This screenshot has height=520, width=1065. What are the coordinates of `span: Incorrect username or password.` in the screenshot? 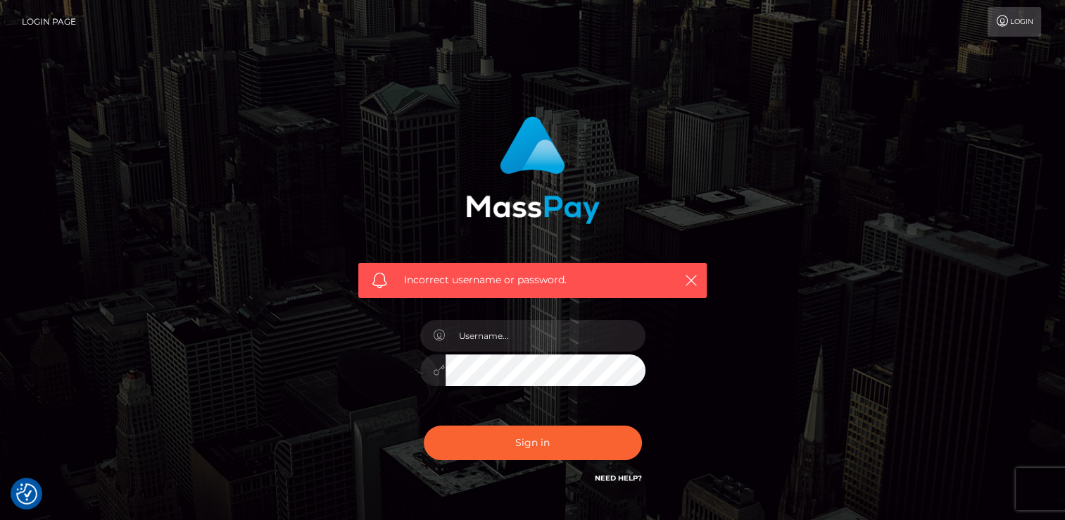 It's located at (532, 280).